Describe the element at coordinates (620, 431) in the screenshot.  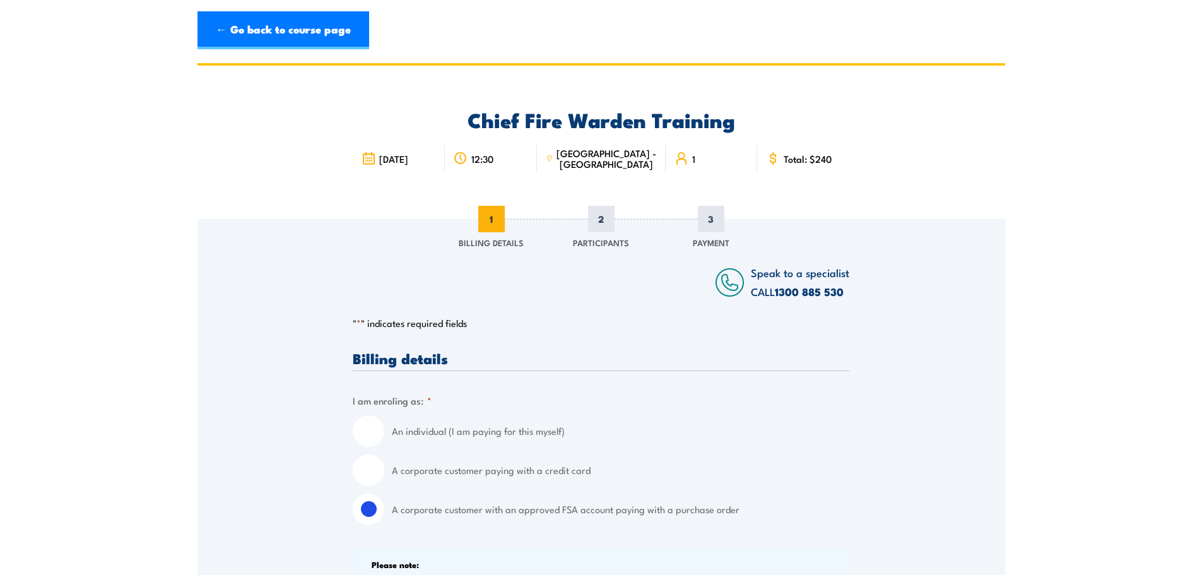
I see `label: An individual (I am paying for this myself)` at that location.